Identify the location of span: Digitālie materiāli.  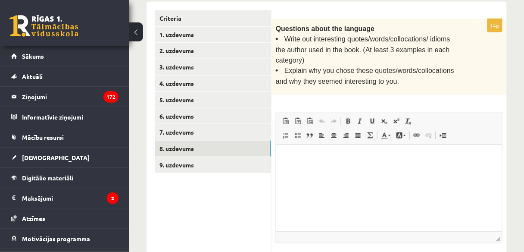
(47, 178).